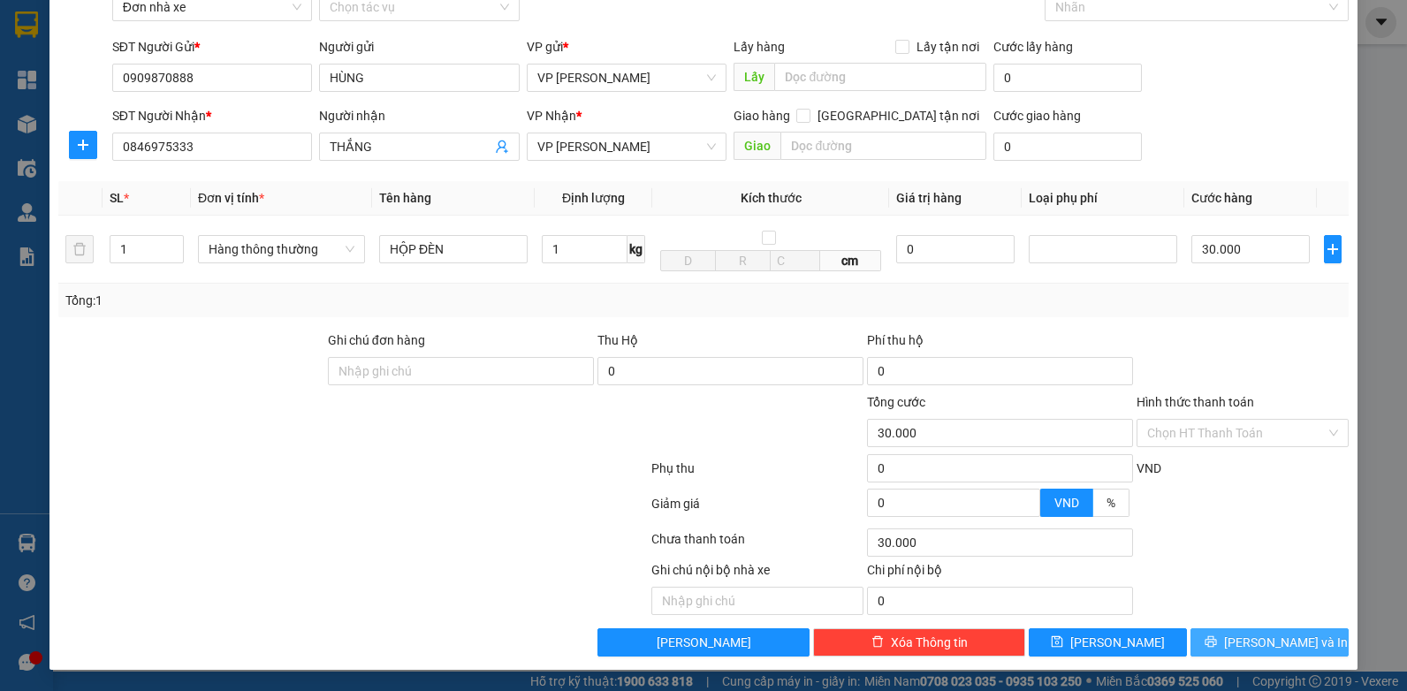 The image size is (1407, 691). I want to click on span: Tên hàng, so click(405, 198).